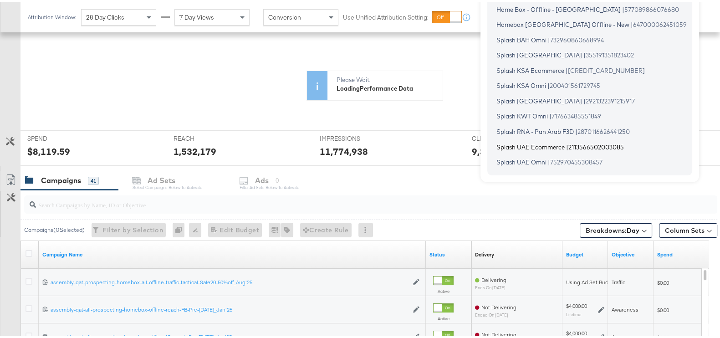  What do you see at coordinates (619, 280) in the screenshot?
I see `span: Traffic` at bounding box center [619, 280].